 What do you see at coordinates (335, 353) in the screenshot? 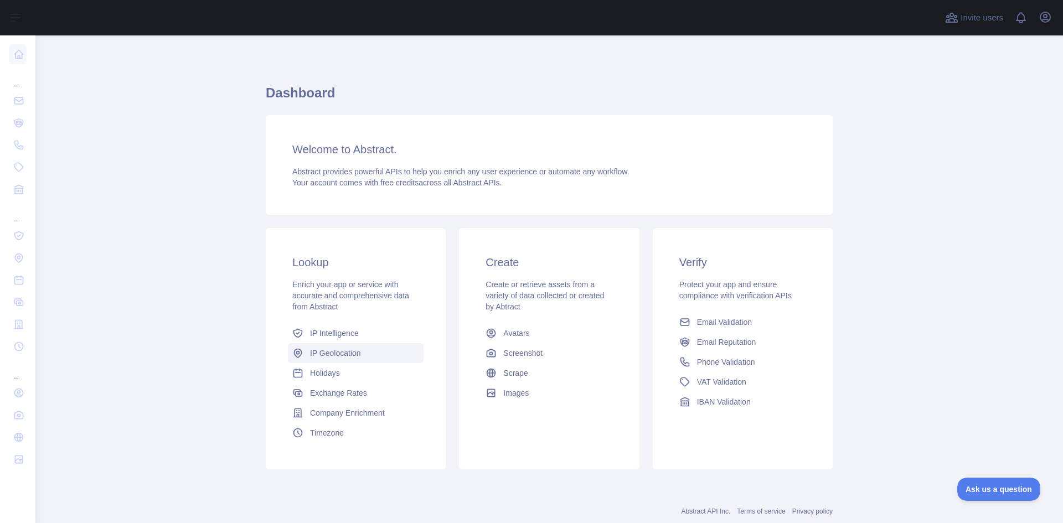
I see `span: IP Geolocation` at bounding box center [335, 353].